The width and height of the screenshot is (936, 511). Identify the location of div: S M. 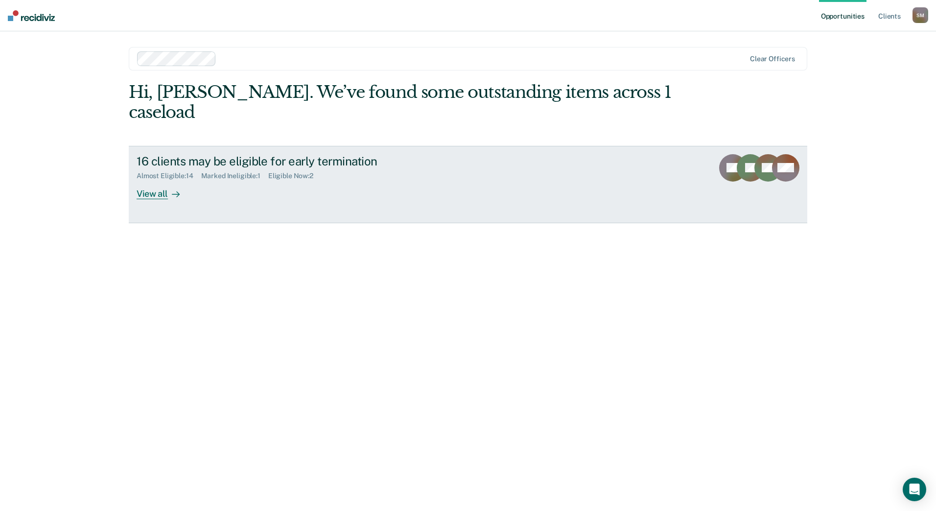
(920, 15).